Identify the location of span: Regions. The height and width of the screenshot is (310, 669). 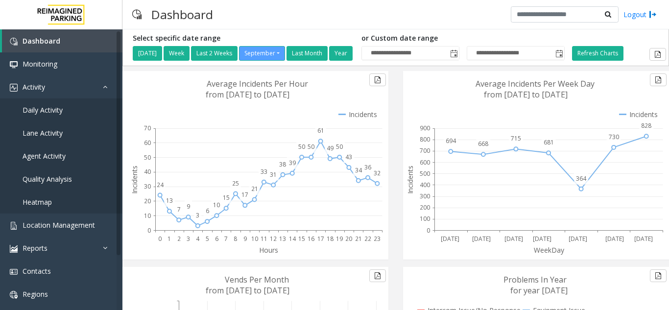
(35, 294).